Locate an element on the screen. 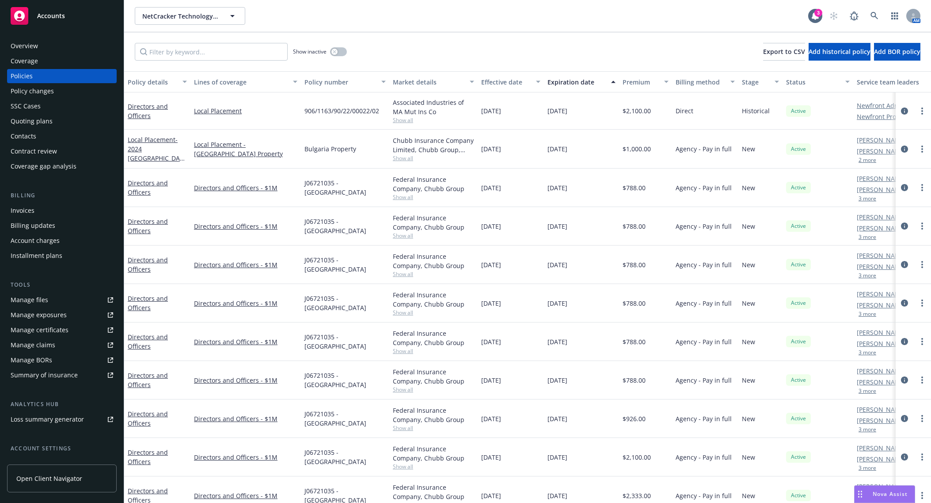  div: Market details is located at coordinates (429, 82).